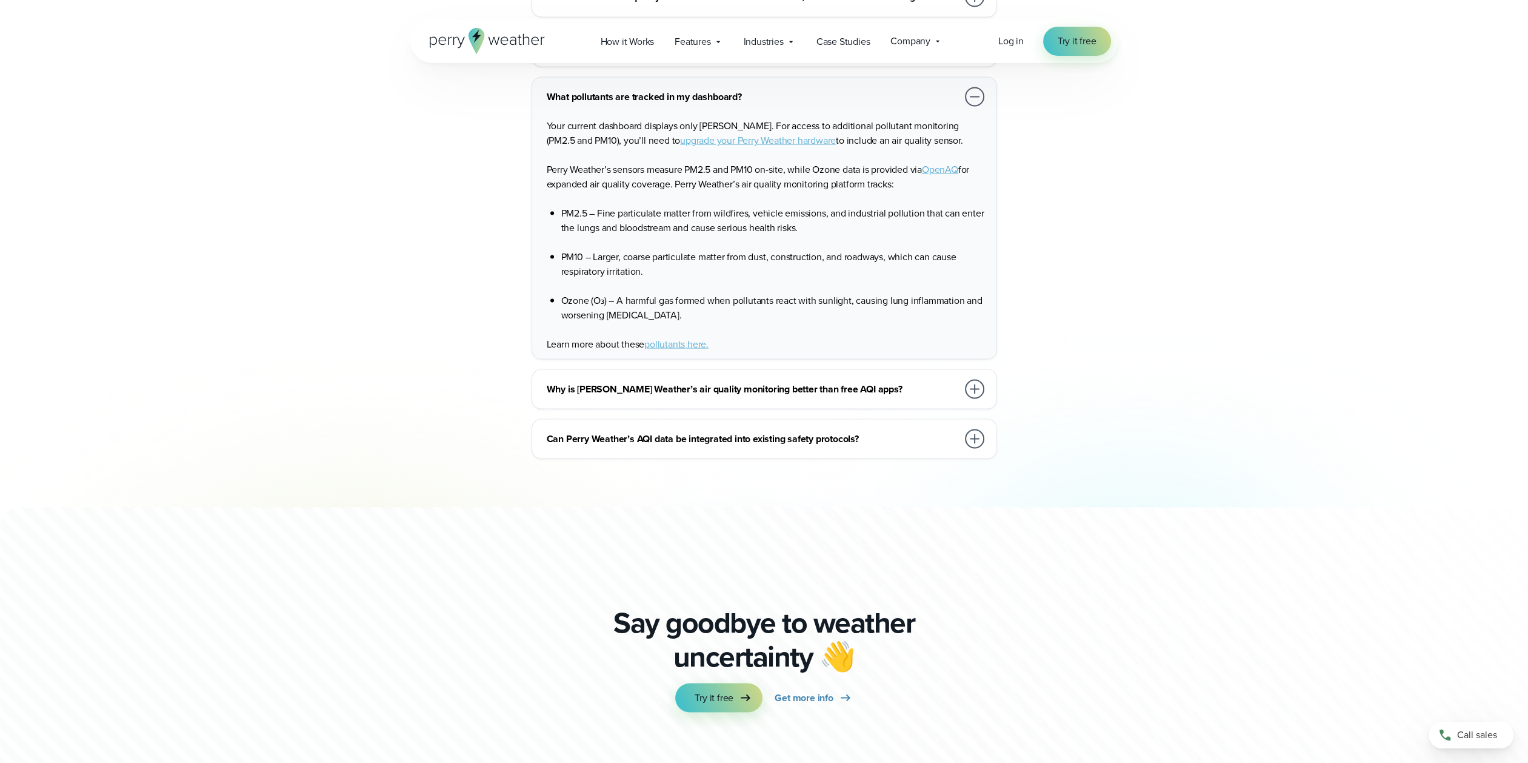 The height and width of the screenshot is (763, 1528). Describe the element at coordinates (676, 343) in the screenshot. I see `span: pollutants here.` at that location.